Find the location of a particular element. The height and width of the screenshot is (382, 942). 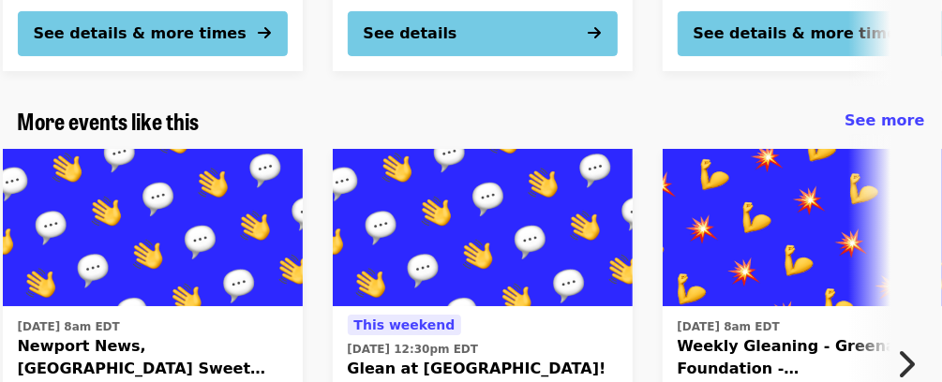

i: chevron-right icon is located at coordinates (906, 365).